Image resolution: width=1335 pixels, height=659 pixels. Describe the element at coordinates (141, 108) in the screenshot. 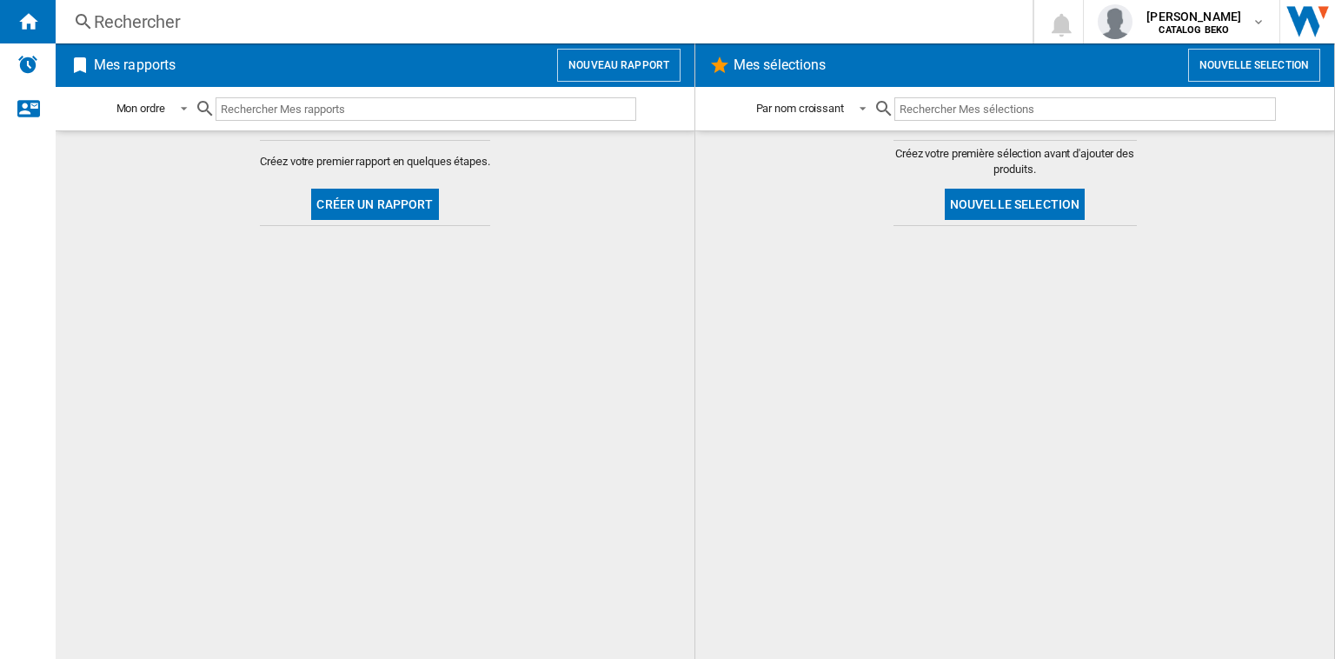

I see `div: Mon ordre` at that location.